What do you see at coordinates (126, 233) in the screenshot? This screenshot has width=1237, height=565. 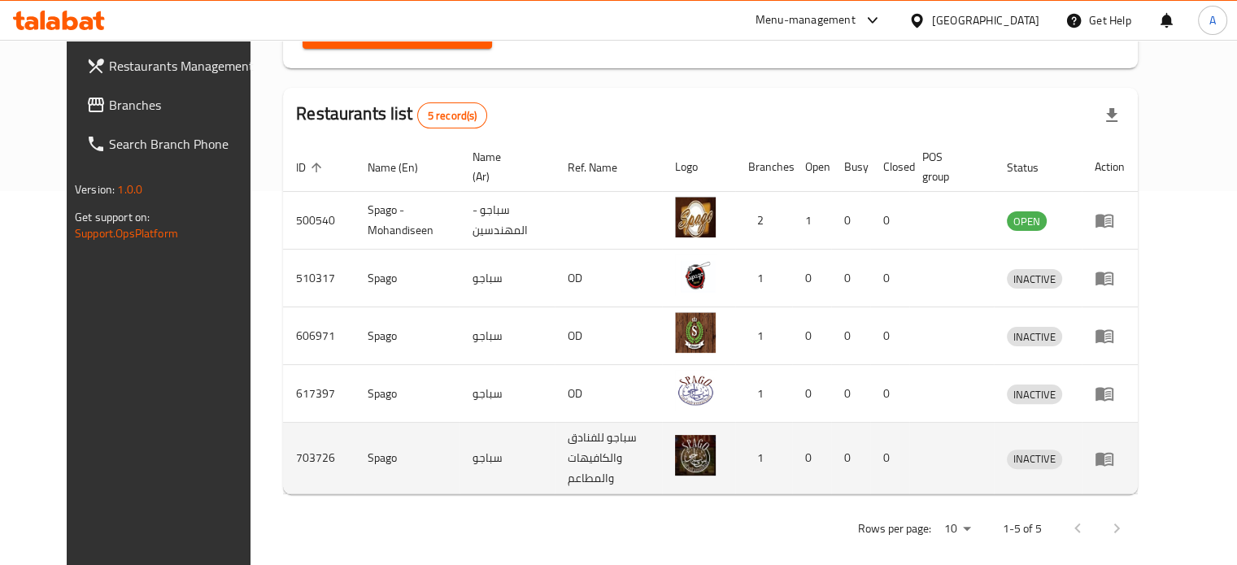 I see `a: Support.OpsPlatform` at bounding box center [126, 233].